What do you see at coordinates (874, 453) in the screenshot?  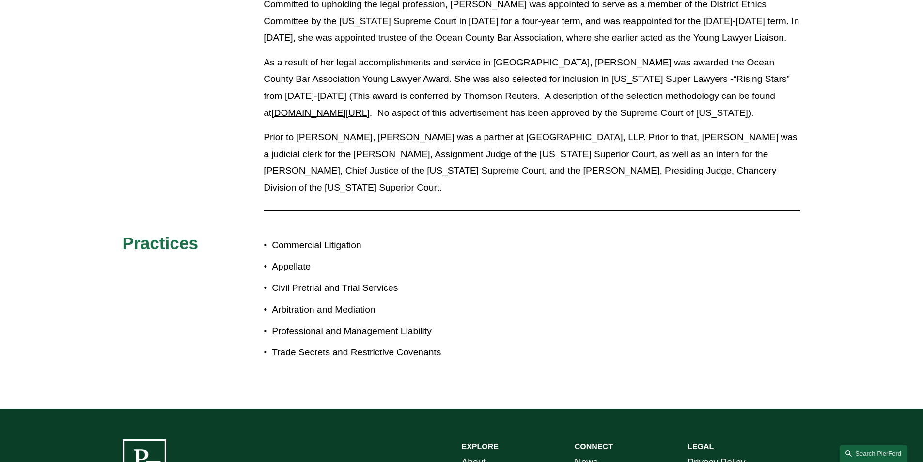 I see `a: Search this site` at bounding box center [874, 453].